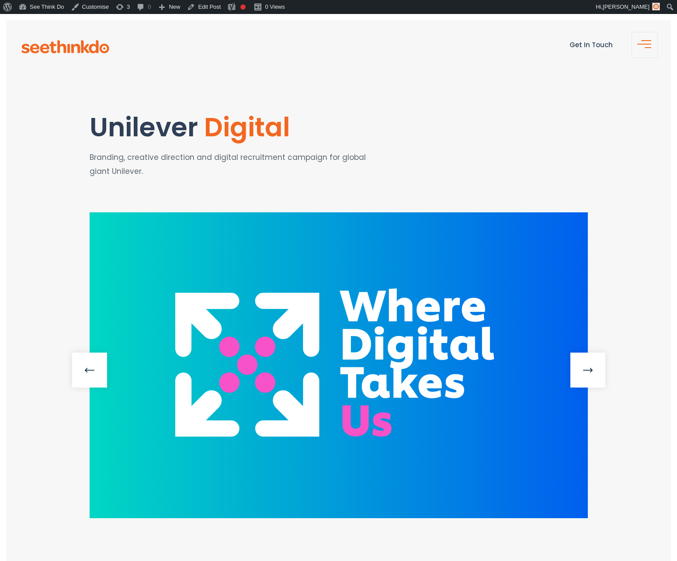 The image size is (677, 561). What do you see at coordinates (232, 127) in the screenshot?
I see `h1: Unilever Digital` at bounding box center [232, 127].